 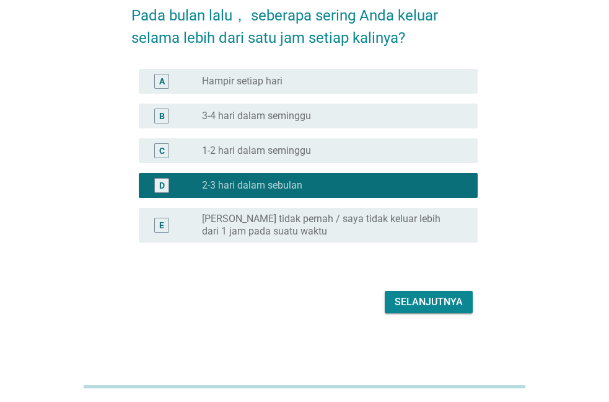 What do you see at coordinates (242, 81) in the screenshot?
I see `label: Hampir setiap hari` at bounding box center [242, 81].